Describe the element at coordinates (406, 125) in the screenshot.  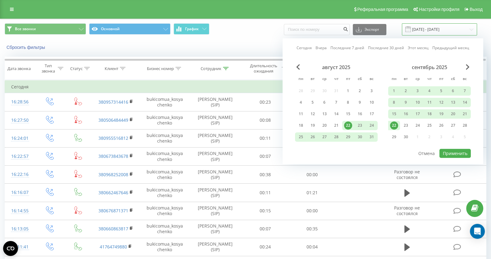
I see `div: вт 23 сент. 2025 г.` at that location.